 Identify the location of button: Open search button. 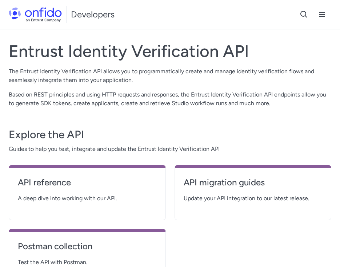
(304, 15).